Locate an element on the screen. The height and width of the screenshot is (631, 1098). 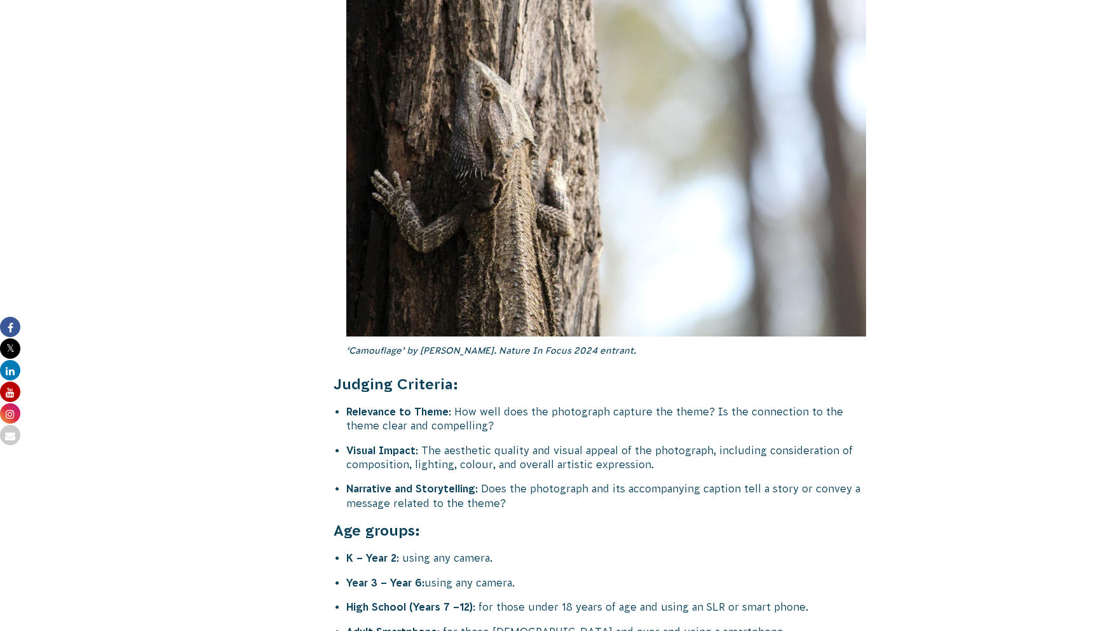
strong: Year 3 – Year 6: is located at coordinates (385, 582).